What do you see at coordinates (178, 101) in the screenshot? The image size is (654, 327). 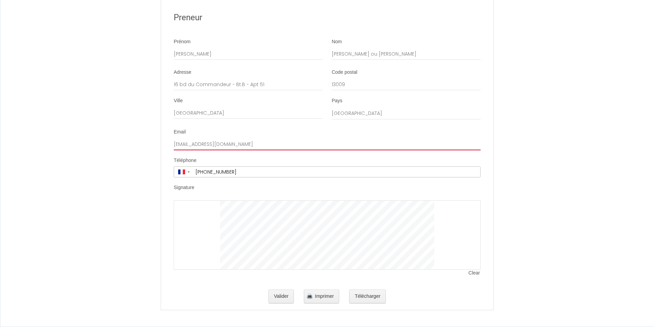 I see `label: Ville` at bounding box center [178, 101].